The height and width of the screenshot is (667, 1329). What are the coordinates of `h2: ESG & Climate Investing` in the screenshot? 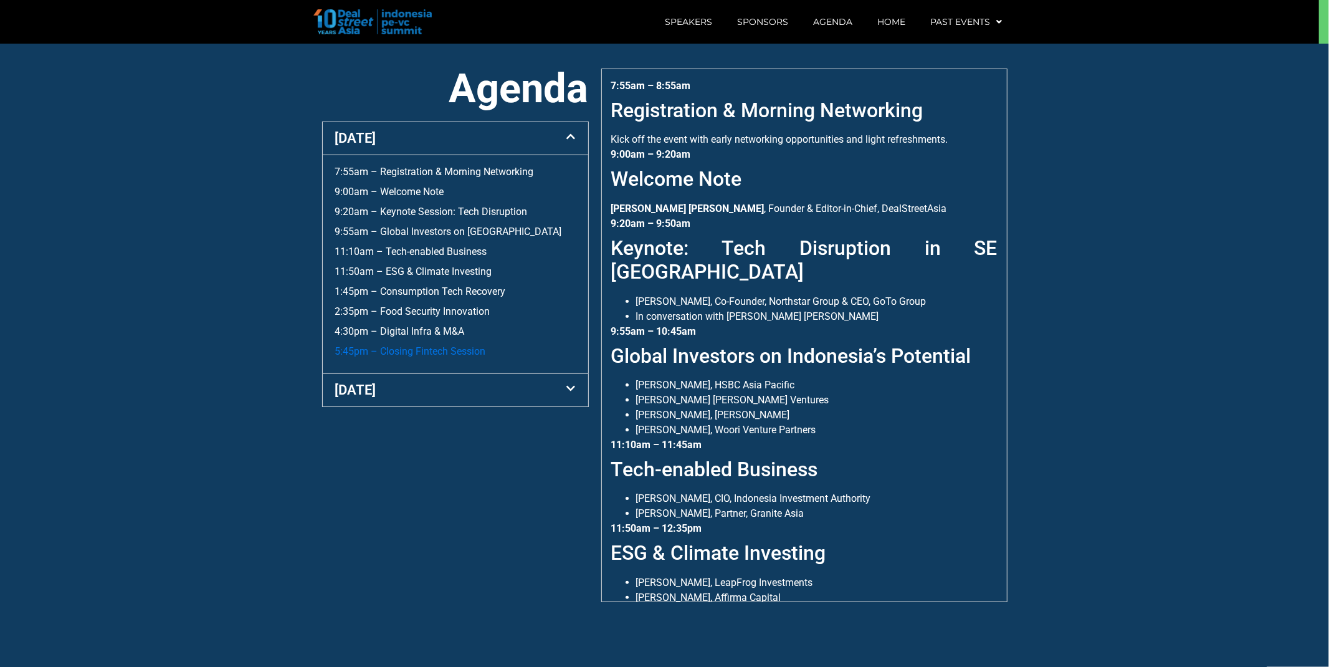 It's located at (805, 553).